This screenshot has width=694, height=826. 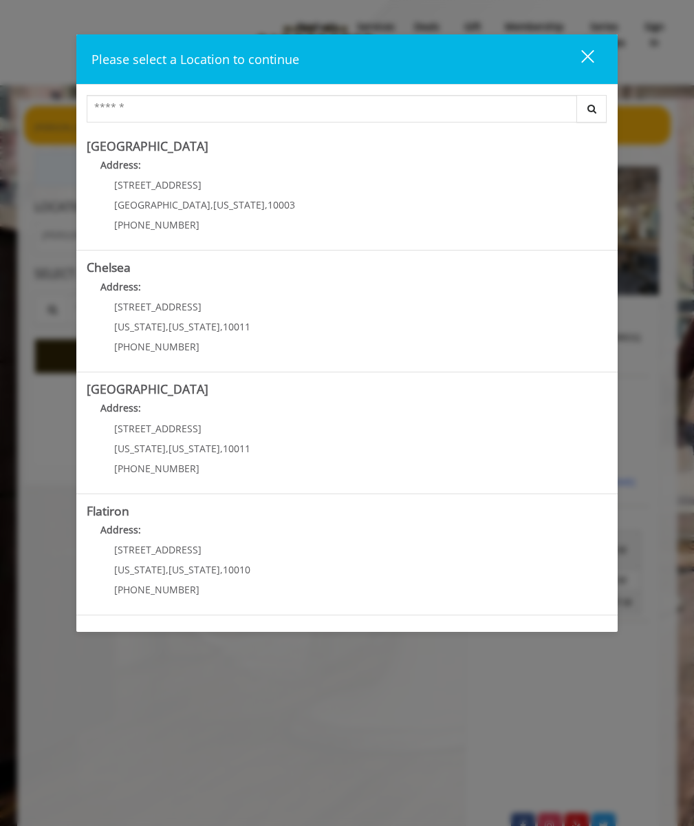 I want to click on i: Search button, so click(x=592, y=109).